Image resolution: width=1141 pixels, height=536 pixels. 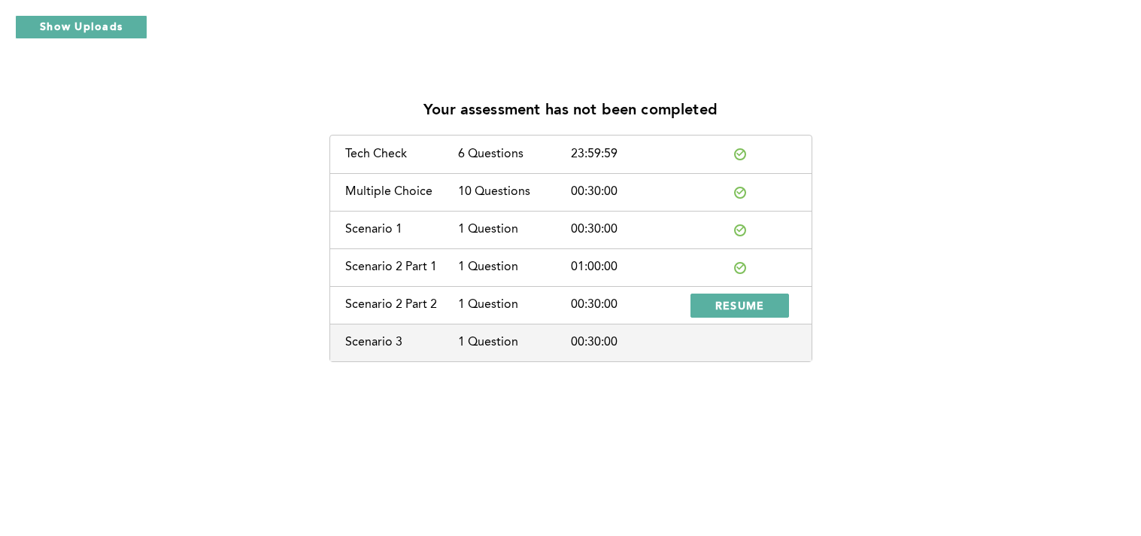 What do you see at coordinates (628, 267) in the screenshot?
I see `div: 01:00:00` at bounding box center [628, 267].